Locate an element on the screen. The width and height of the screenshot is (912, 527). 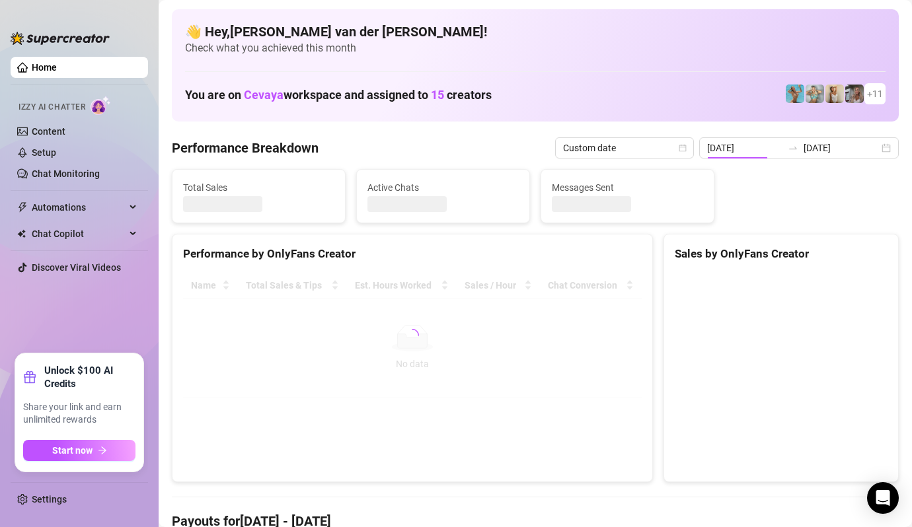
img: Megan is located at coordinates (834, 94).